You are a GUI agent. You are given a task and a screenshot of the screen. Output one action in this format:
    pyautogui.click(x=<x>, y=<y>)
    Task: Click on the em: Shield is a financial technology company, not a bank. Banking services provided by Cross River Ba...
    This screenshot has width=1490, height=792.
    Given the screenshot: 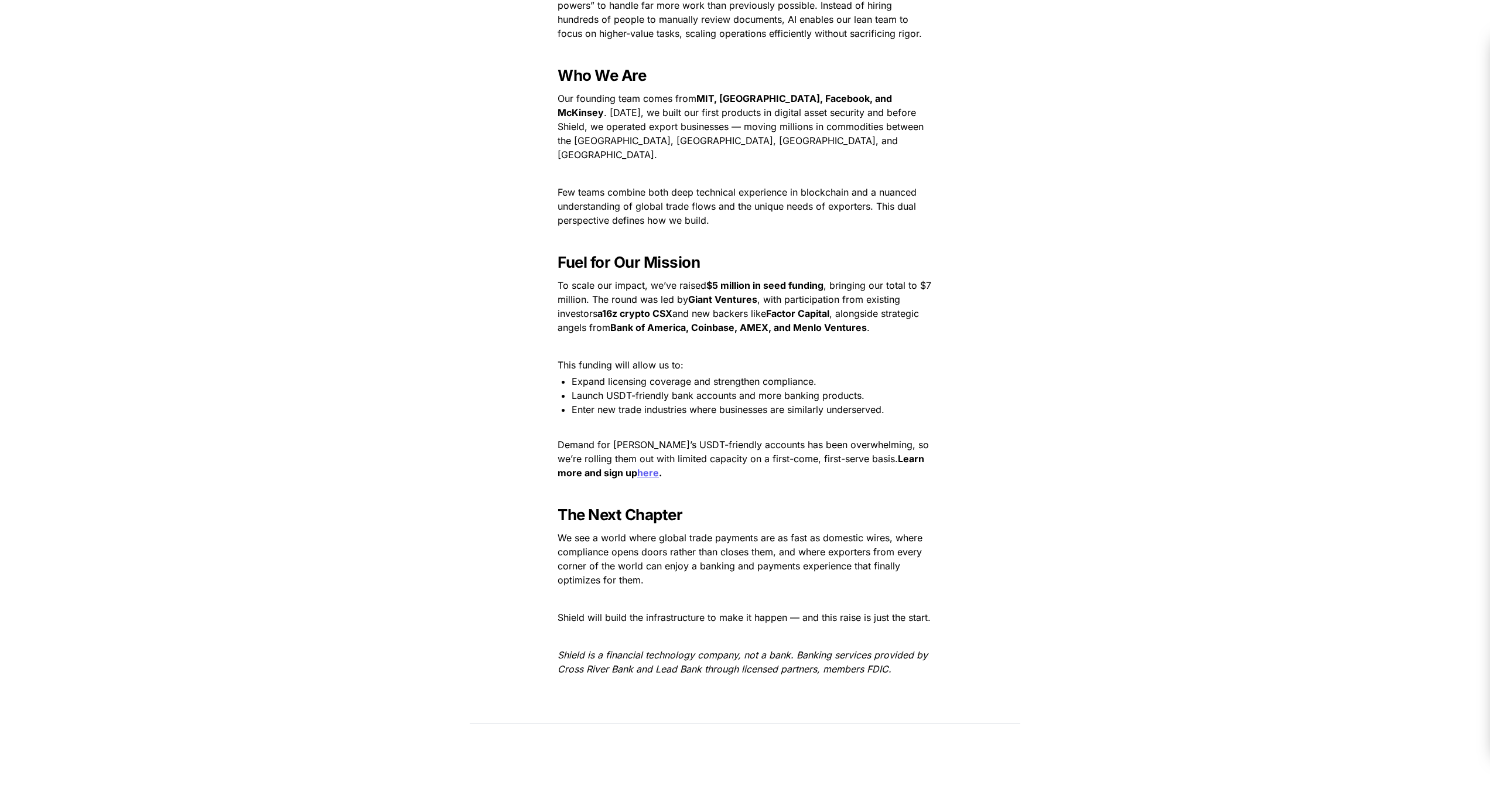 What is the action you would take?
    pyautogui.click(x=744, y=662)
    